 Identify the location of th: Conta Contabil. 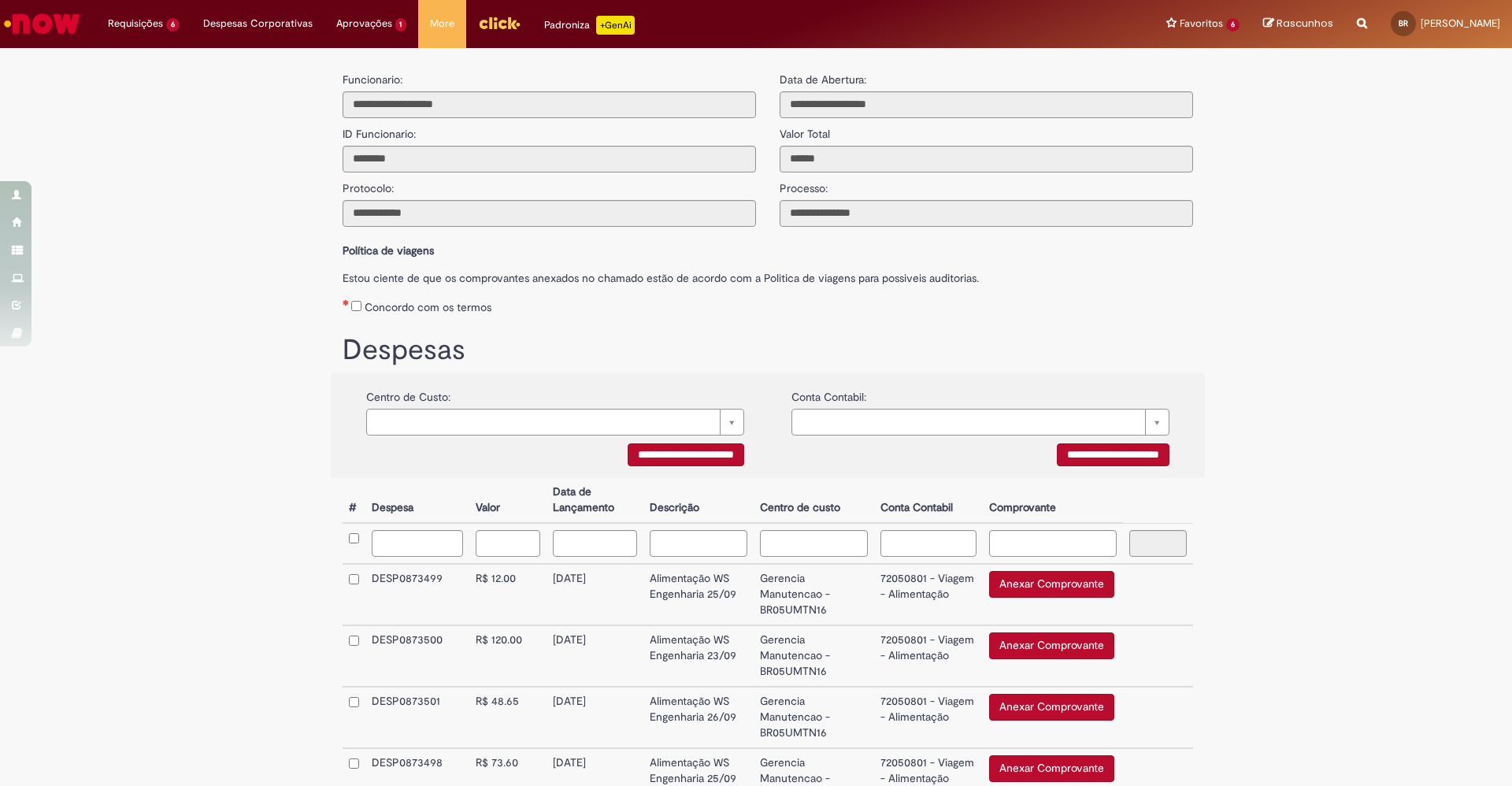
(928, 500).